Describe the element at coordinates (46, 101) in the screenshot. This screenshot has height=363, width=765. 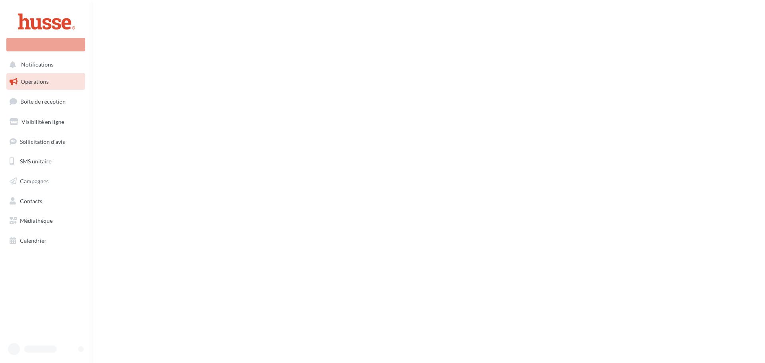
I see `a: Boîte de réception` at that location.